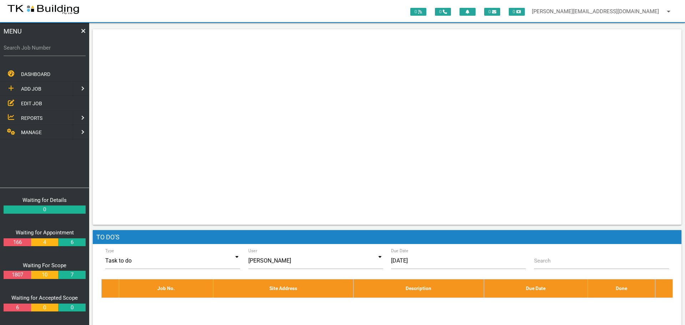 The image size is (685, 325). I want to click on span: REPORTS, so click(32, 118).